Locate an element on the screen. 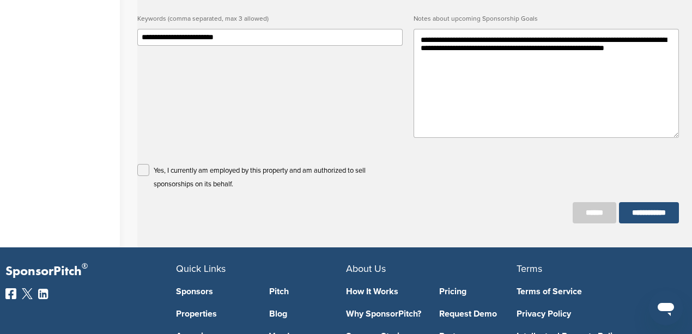  label: Keywords (comma separated, max 3 allowed) is located at coordinates (270, 19).